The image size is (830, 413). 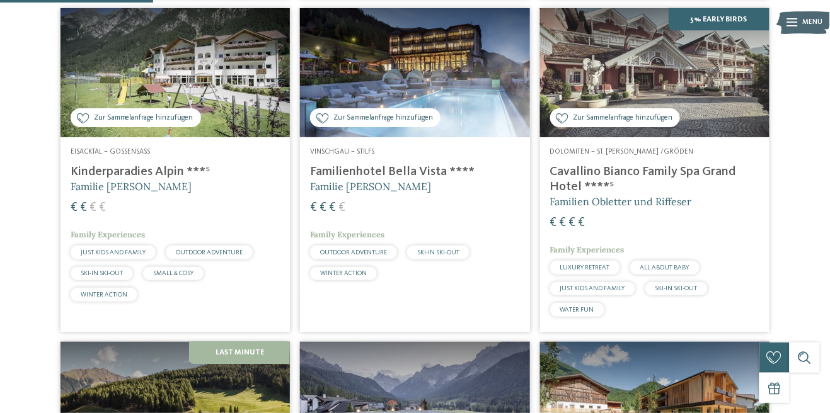 What do you see at coordinates (415, 72) in the screenshot?
I see `img: Familienhotels gesucht? Hier findet ihr die besten!` at bounding box center [415, 72].